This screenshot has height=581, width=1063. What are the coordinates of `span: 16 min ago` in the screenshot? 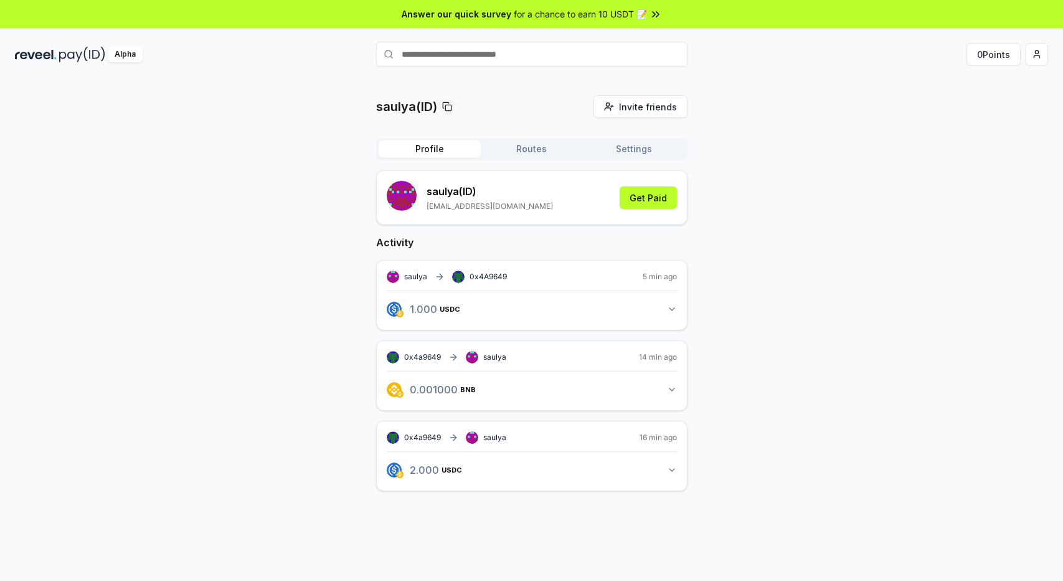 It's located at (658, 437).